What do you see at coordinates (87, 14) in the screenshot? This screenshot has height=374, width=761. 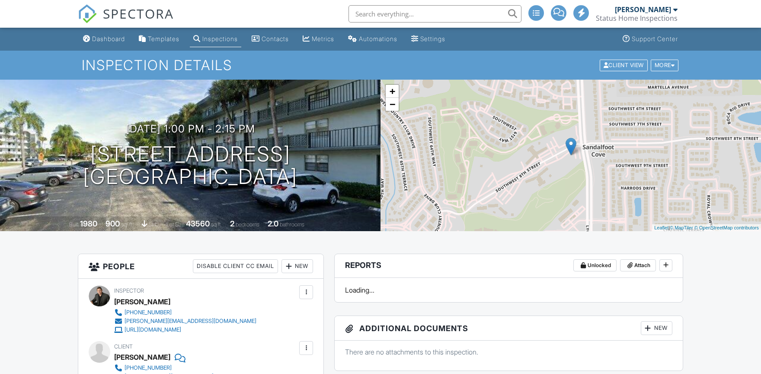 I see `img: The Best Home Inspection Software - Spectora` at bounding box center [87, 14].